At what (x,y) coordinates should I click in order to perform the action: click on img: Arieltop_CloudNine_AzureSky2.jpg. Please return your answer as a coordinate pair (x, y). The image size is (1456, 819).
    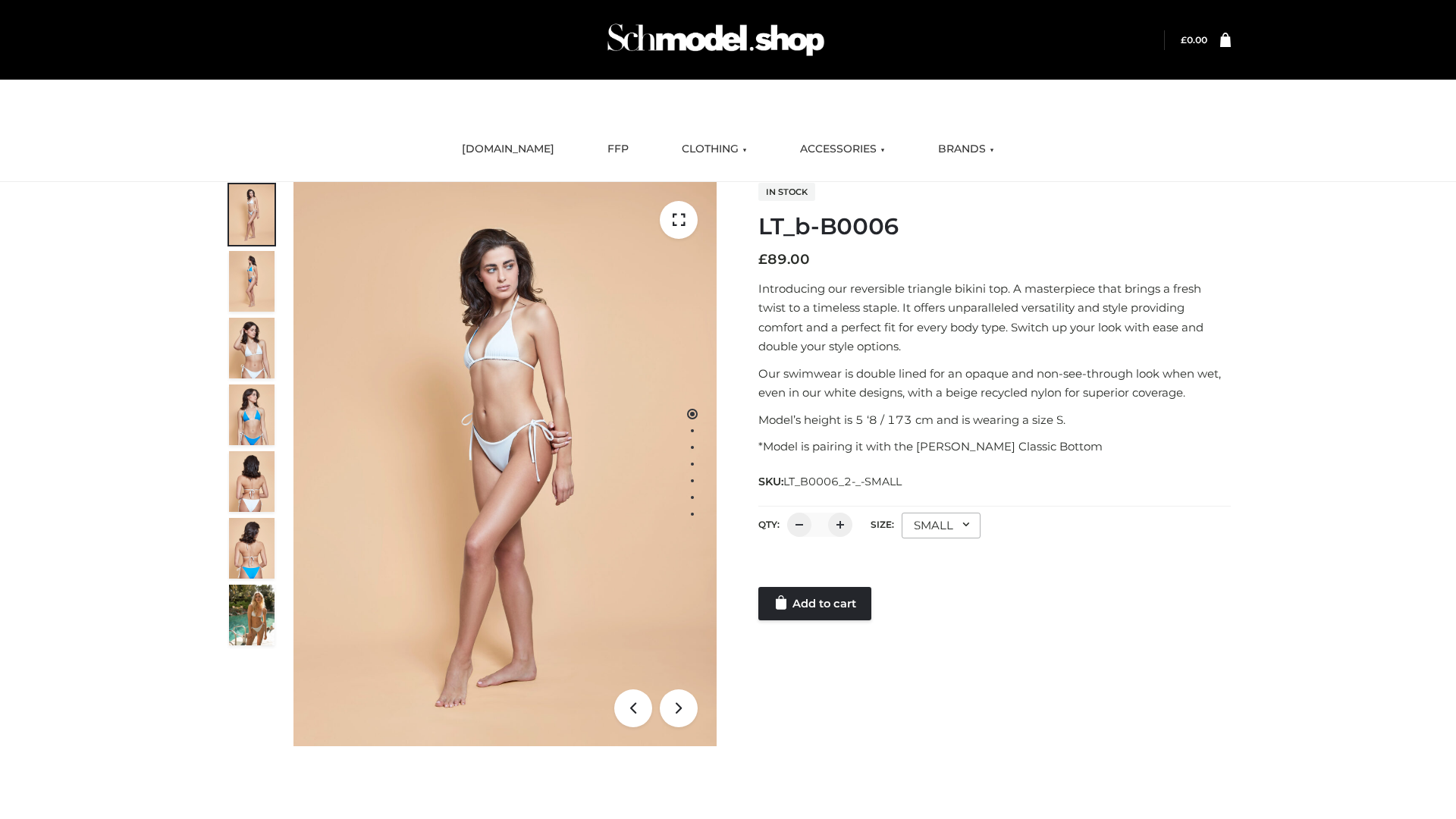
    Looking at the image, I should click on (252, 615).